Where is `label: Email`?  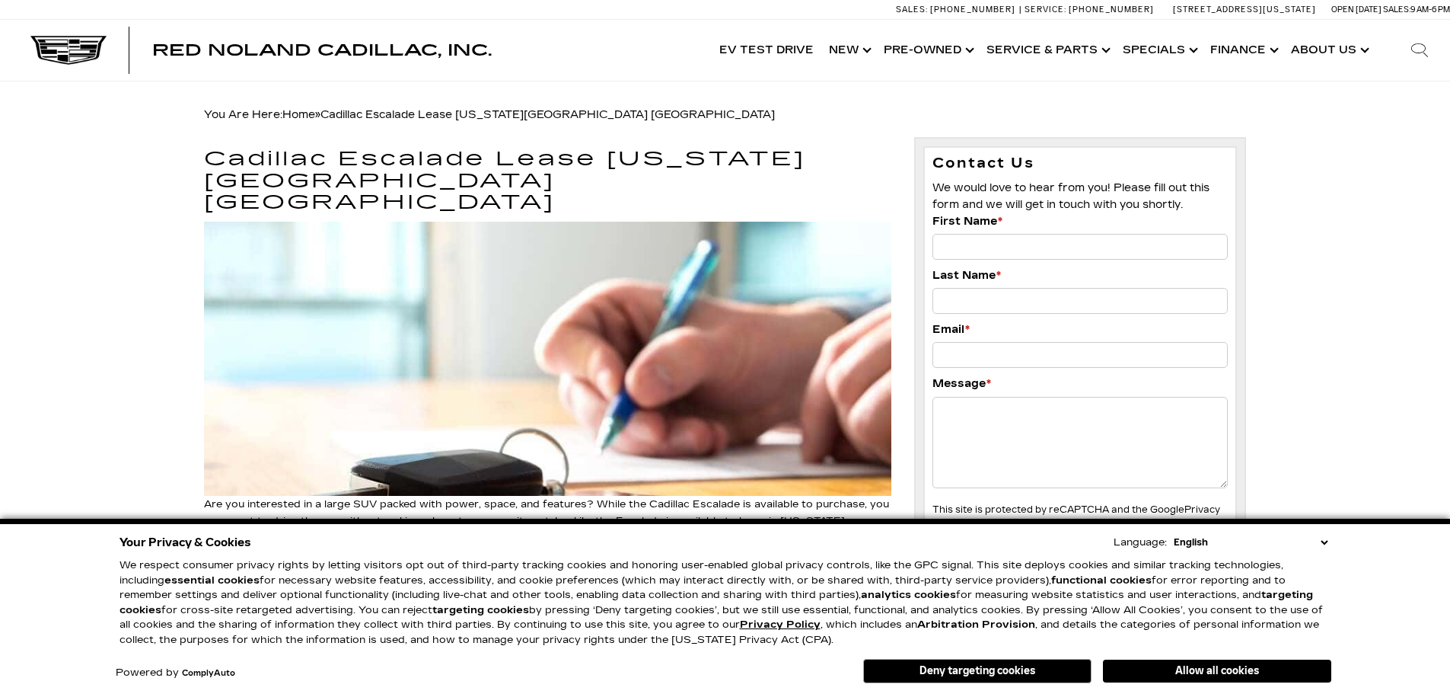 label: Email is located at coordinates (951, 330).